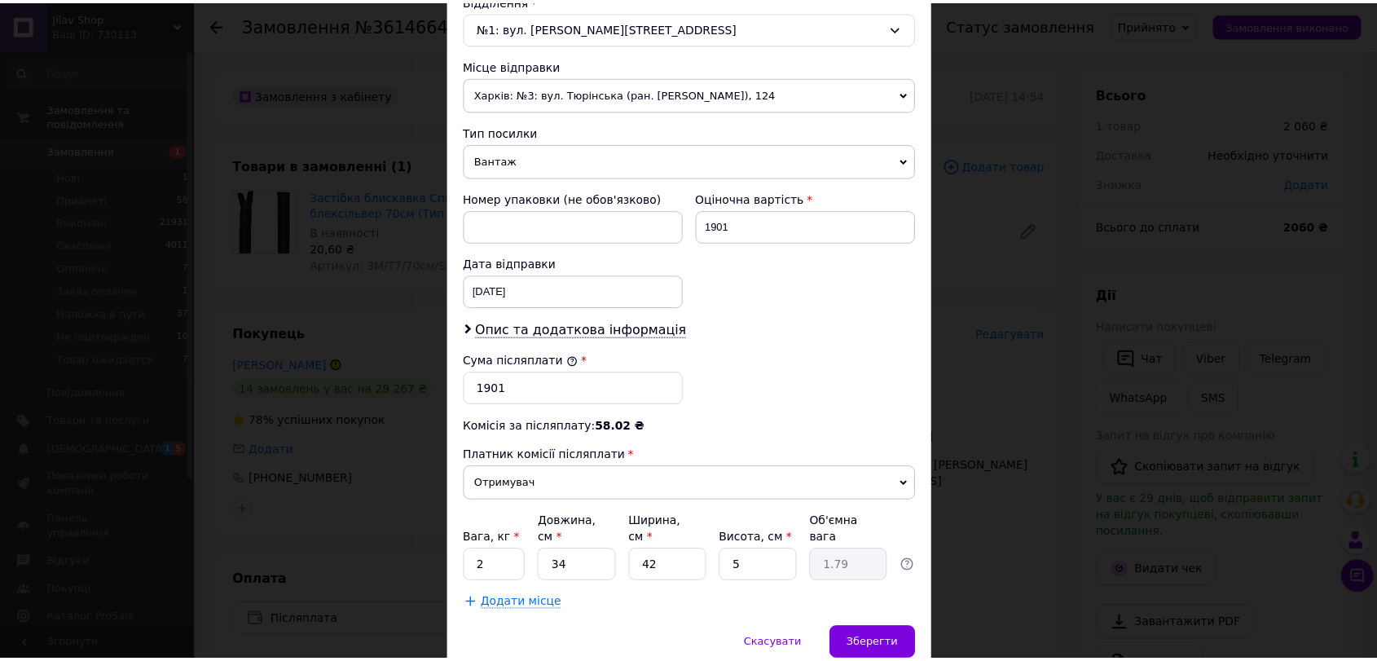  Describe the element at coordinates (587, 330) in the screenshot. I see `span: Опис та додаткова інформація` at that location.